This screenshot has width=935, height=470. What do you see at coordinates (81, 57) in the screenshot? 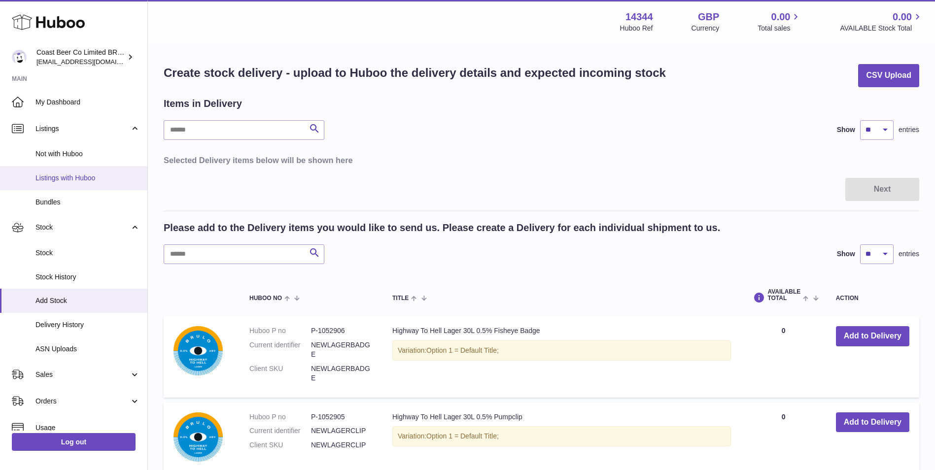
I see `div: Coast Beer Co Limited BRULO` at bounding box center [81, 57].